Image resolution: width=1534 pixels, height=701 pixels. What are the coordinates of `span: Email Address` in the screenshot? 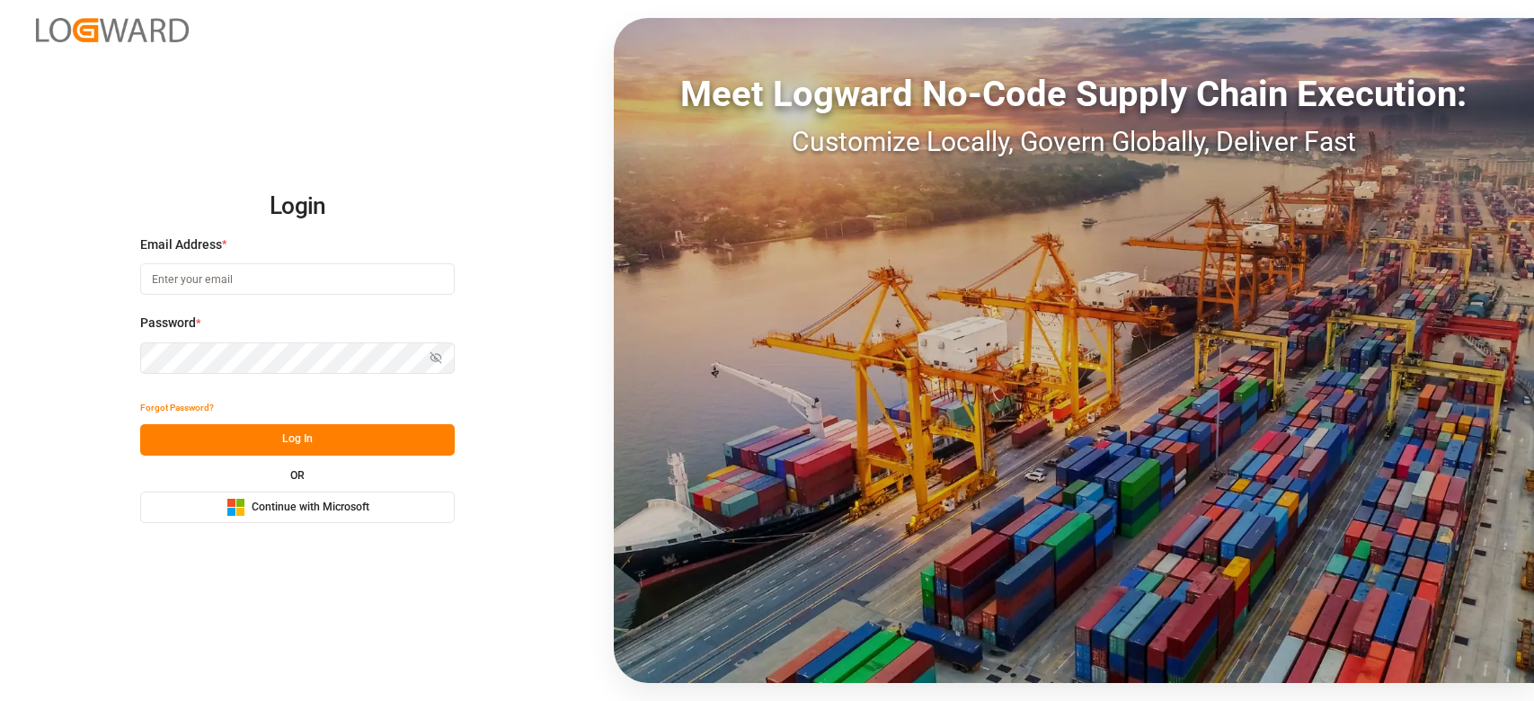 It's located at (181, 244).